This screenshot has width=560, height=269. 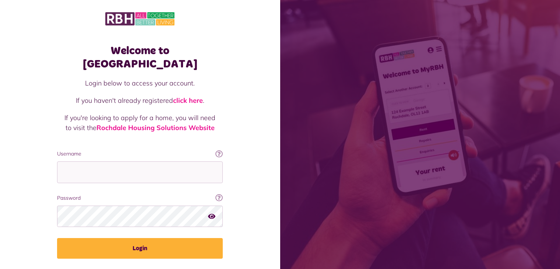 I want to click on img: MyRBH, so click(x=140, y=19).